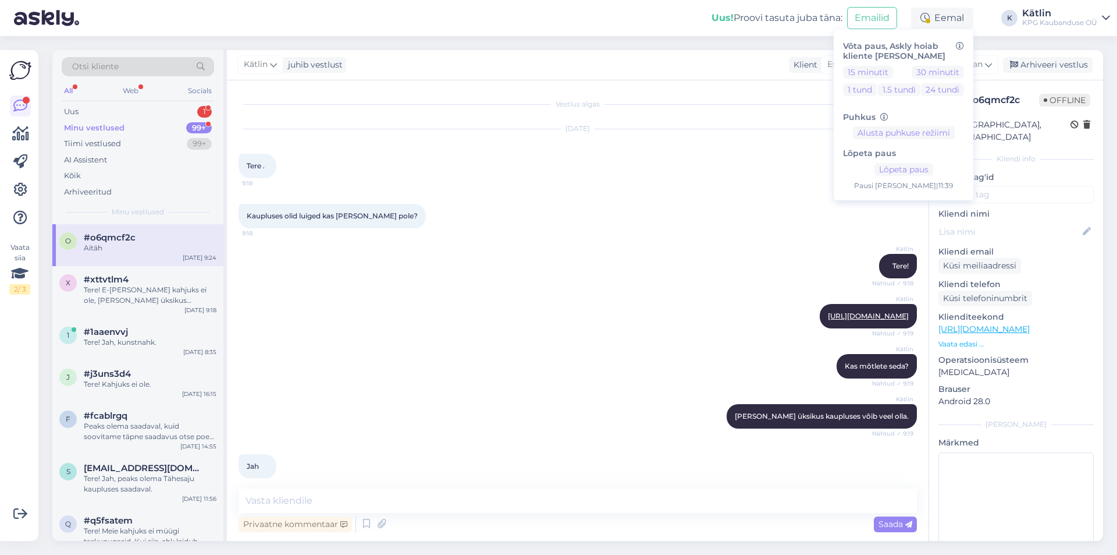 The width and height of the screenshot is (1117, 555). Describe the element at coordinates (150, 536) in the screenshot. I see `div: Tere! Meie kahjuks ei müügi taskunugasid. Kui siis, ehk leidub midagi matkaosakonnas, multitöörii...` at that location.